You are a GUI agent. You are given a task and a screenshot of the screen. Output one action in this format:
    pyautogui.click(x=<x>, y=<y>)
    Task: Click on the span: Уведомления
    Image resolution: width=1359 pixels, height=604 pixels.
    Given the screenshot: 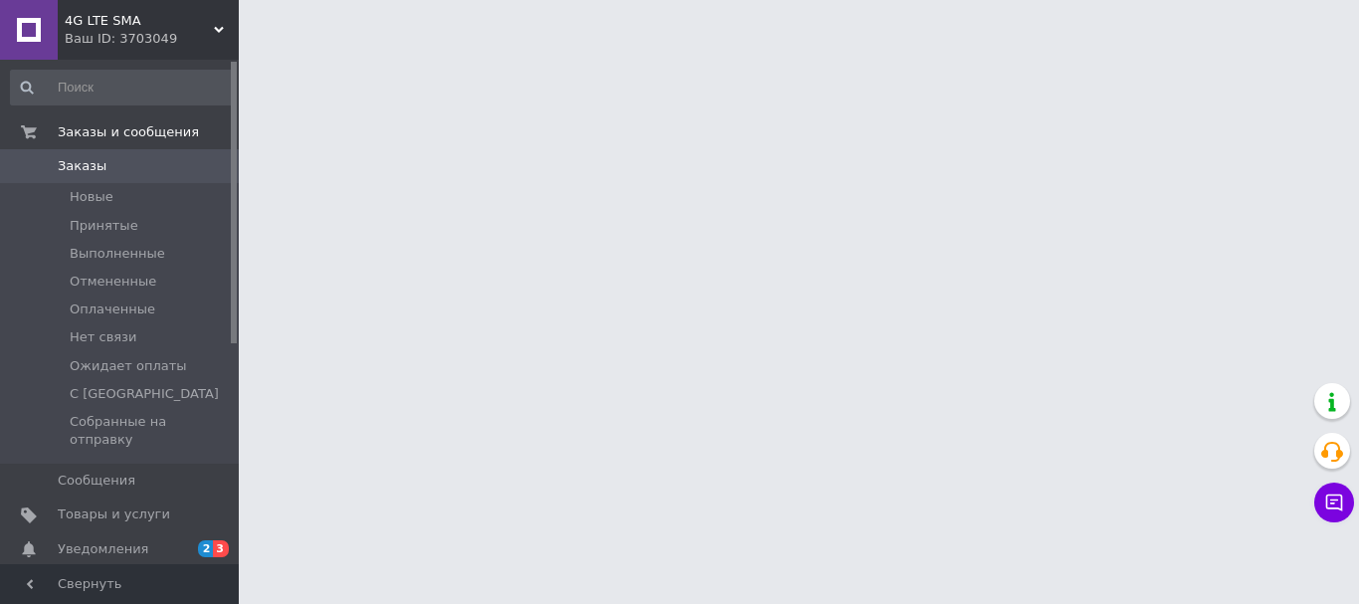 What is the action you would take?
    pyautogui.click(x=102, y=549)
    